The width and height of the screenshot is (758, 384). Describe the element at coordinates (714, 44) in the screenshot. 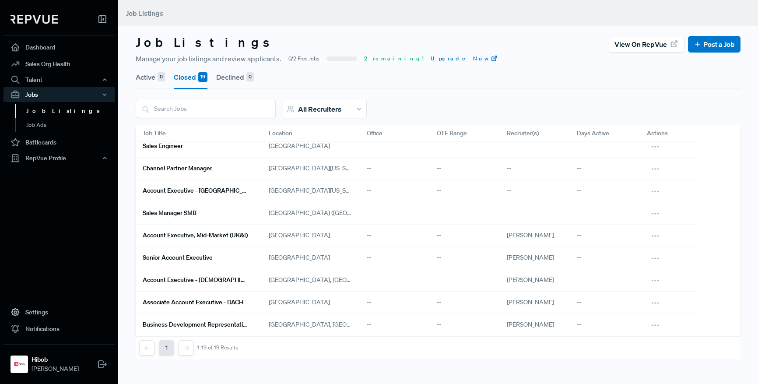

I see `a: Post a Job` at that location.